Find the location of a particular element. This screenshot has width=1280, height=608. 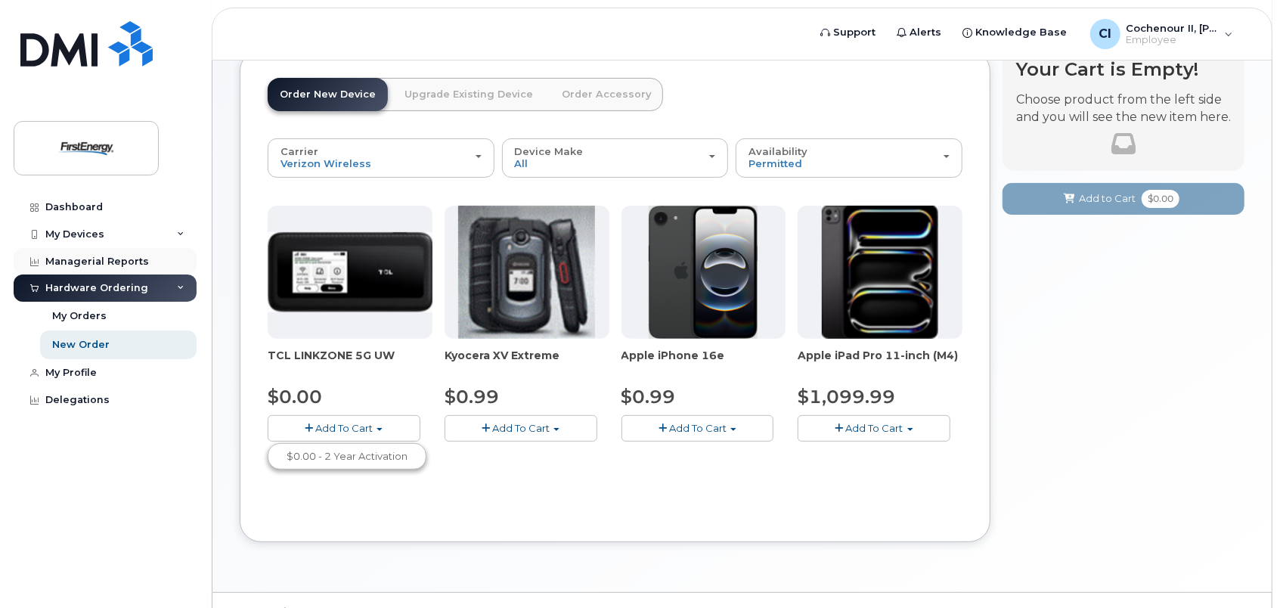

span: Alerts is located at coordinates (926, 33).